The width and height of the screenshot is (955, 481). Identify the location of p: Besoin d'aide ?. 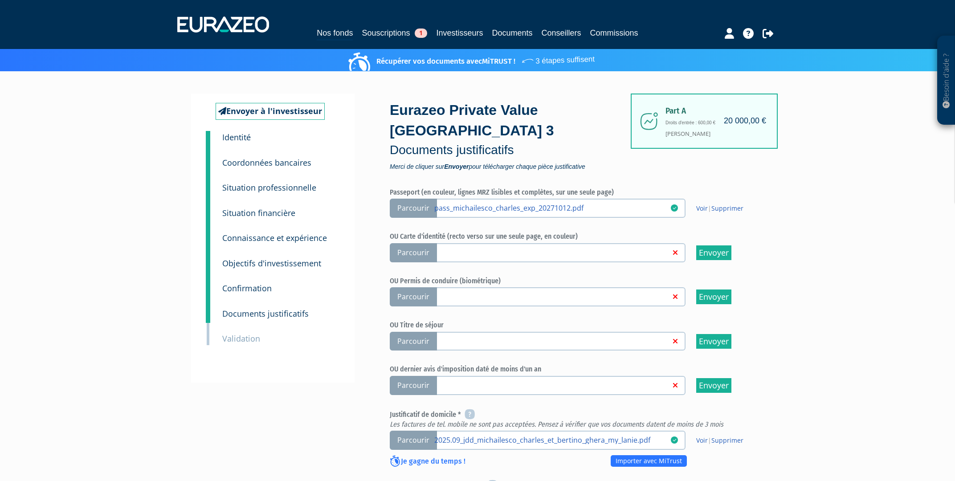
(946, 81).